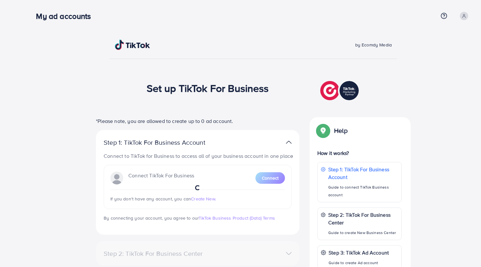 The width and height of the screenshot is (481, 267). What do you see at coordinates (198, 121) in the screenshot?
I see `p: *Please note, you are allowed to create up to 0 ad account.` at bounding box center [198, 121].